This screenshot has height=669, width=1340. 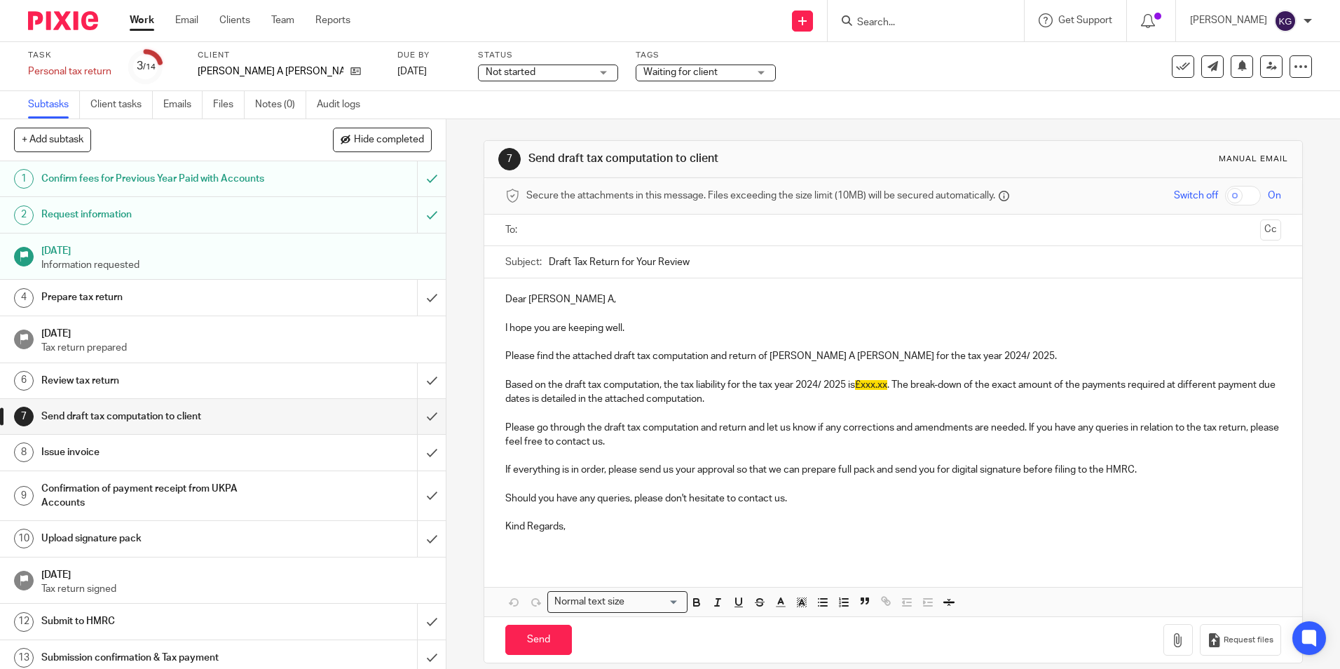 I want to click on div: 6, so click(x=24, y=381).